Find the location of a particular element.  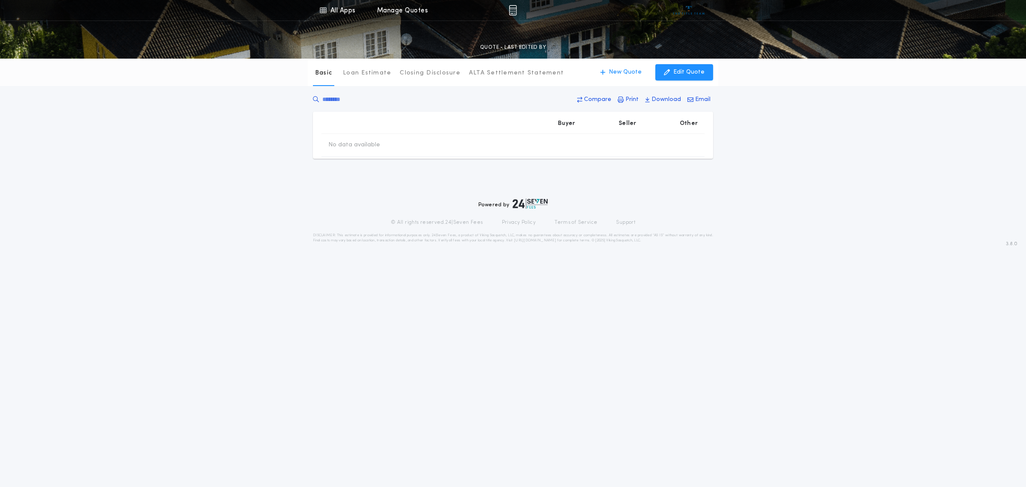

td: No data available is located at coordinates (354, 145).